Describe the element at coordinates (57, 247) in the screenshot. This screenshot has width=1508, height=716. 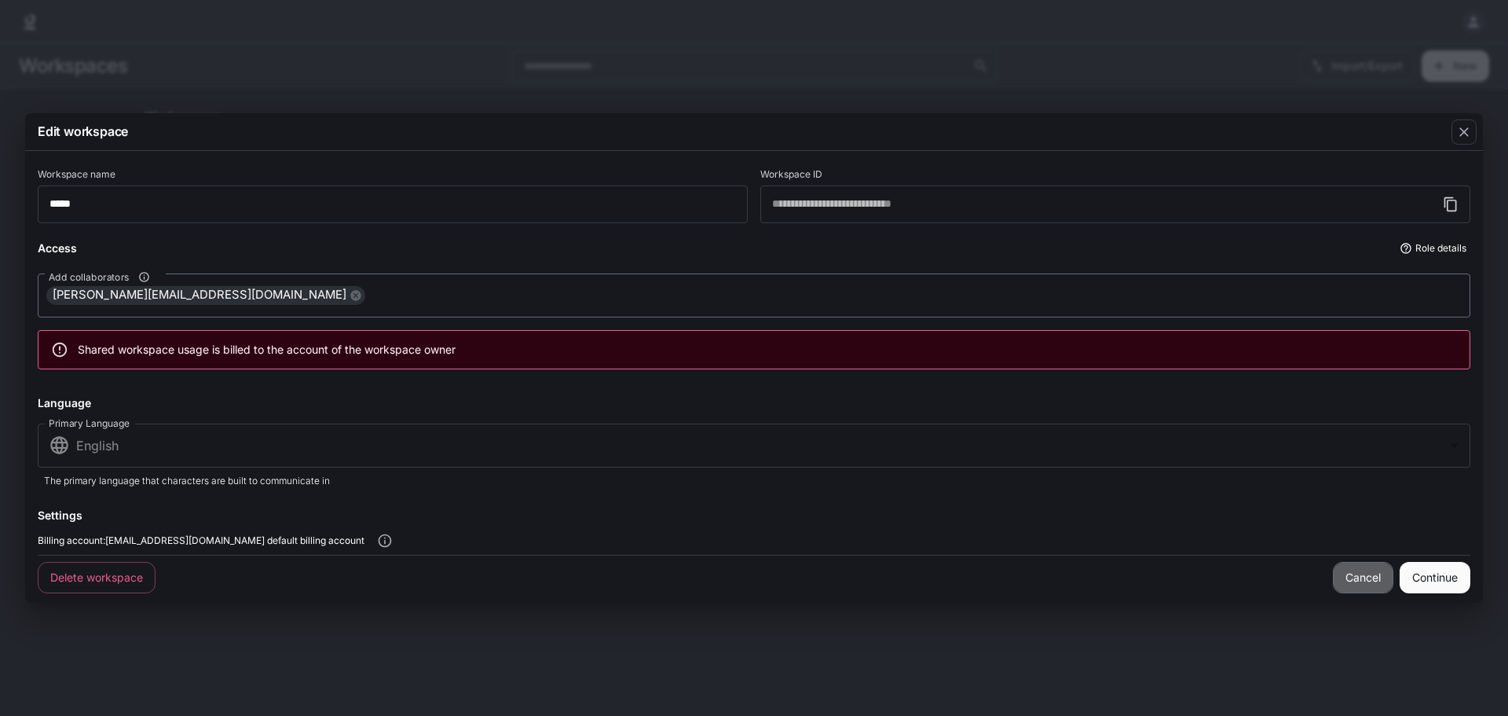
I see `p: Access` at that location.